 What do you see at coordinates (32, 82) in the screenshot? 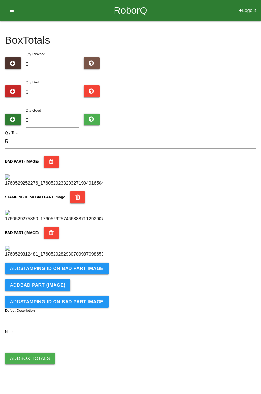
I see `label: Qty Bad` at bounding box center [32, 82].